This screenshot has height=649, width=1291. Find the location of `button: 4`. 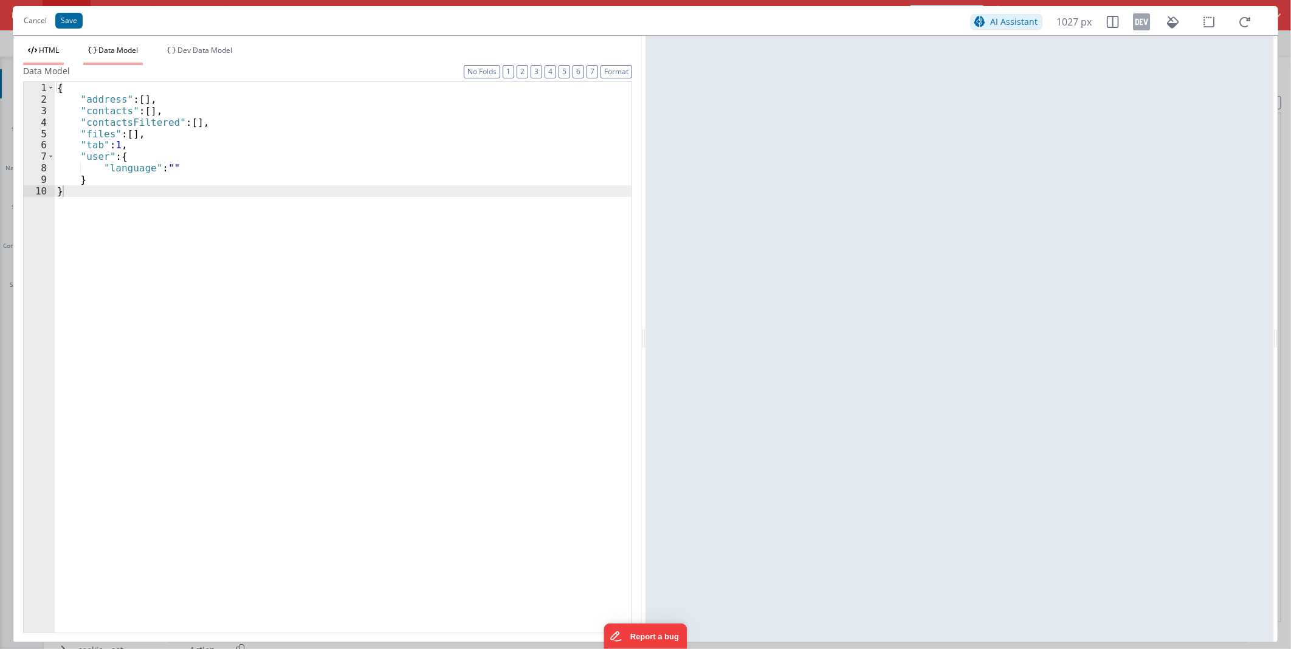

button: 4 is located at coordinates (550, 72).